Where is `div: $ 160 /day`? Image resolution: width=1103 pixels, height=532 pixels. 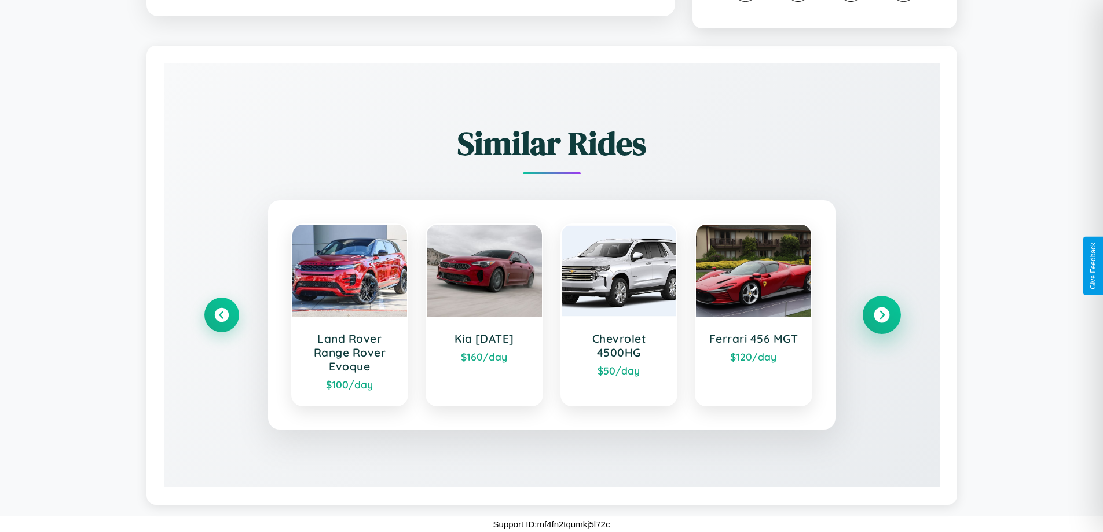
div: $ 160 /day is located at coordinates (484, 357).